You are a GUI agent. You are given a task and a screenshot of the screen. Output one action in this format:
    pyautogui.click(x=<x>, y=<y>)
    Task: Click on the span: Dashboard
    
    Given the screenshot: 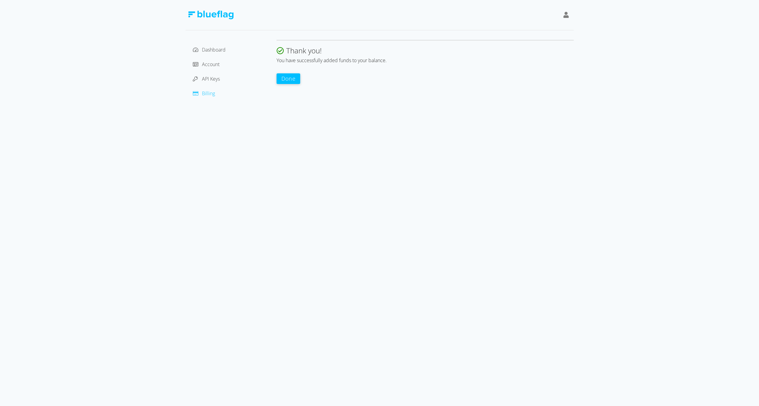 What is the action you would take?
    pyautogui.click(x=214, y=50)
    